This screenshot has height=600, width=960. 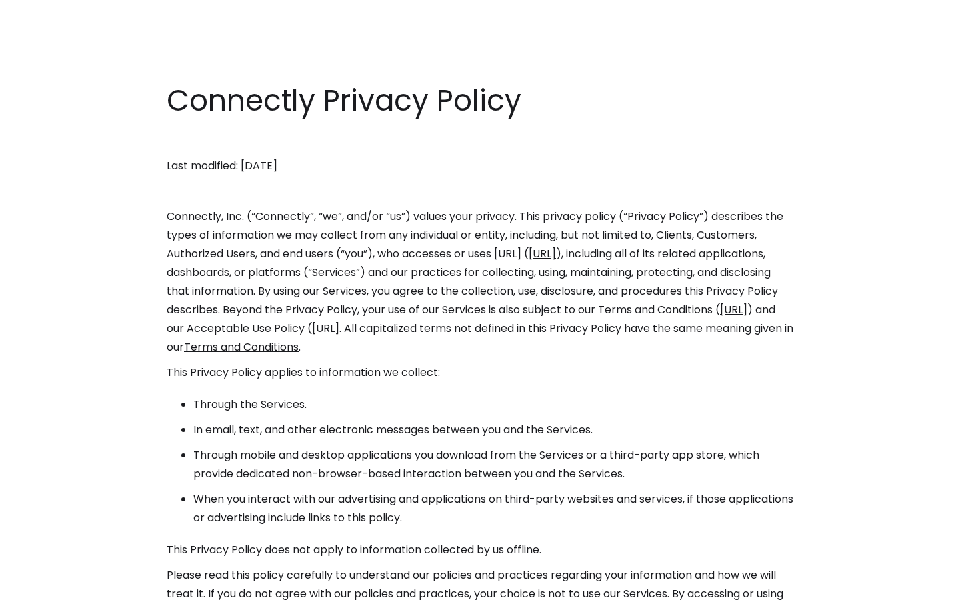 What do you see at coordinates (493, 509) in the screenshot?
I see `li: When you interact with our advertising and applications on third-party websites and services, if ...` at bounding box center [493, 509].